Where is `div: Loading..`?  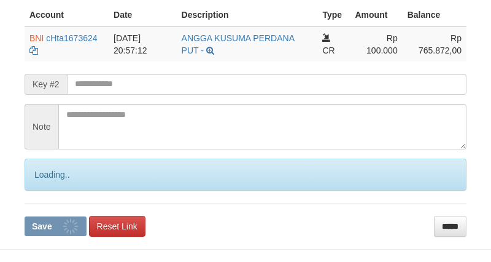
div: Loading.. is located at coordinates (246, 174).